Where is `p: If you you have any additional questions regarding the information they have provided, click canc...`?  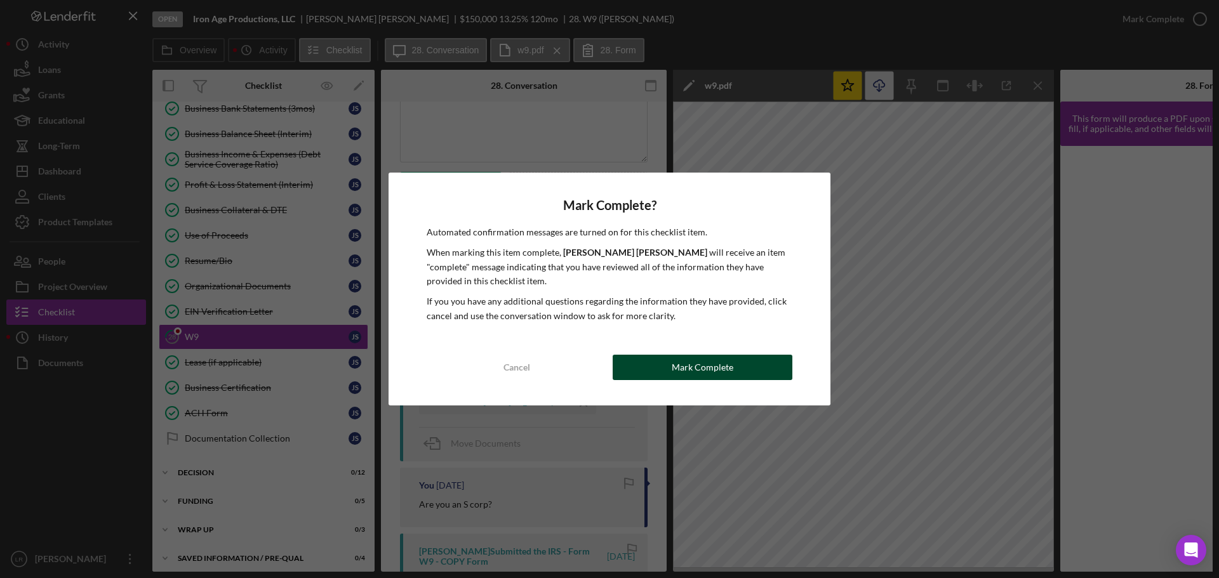
p: If you you have any additional questions regarding the information they have provided, click canc... is located at coordinates (610, 309).